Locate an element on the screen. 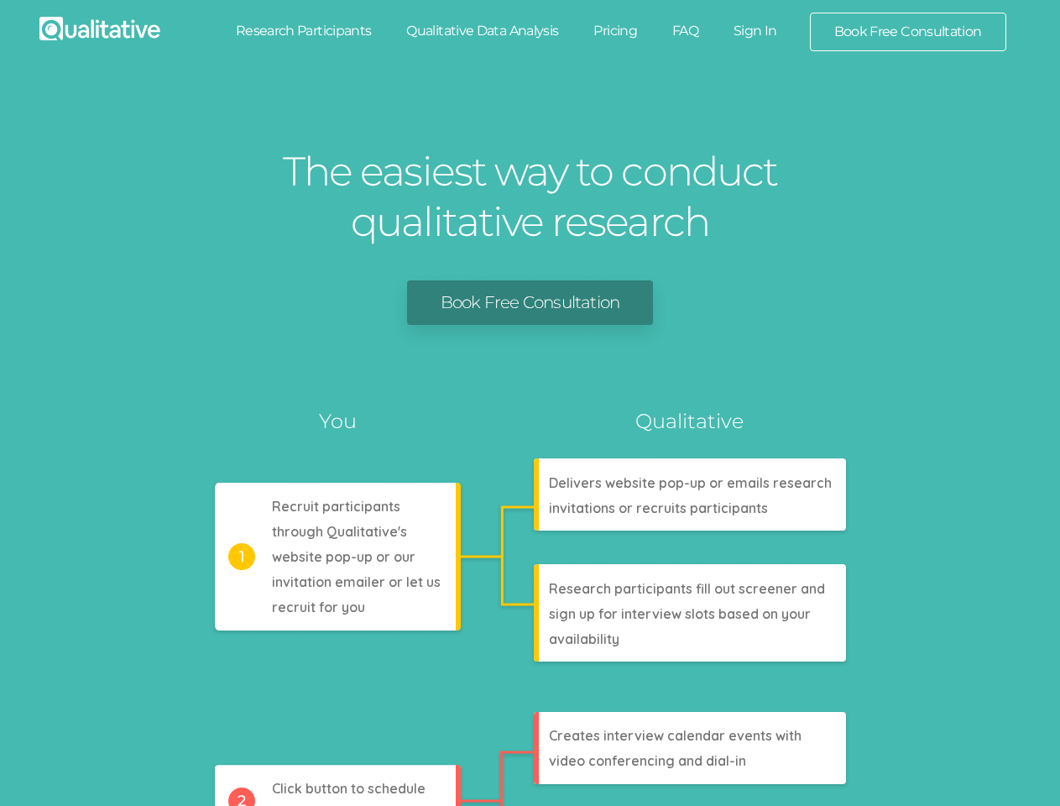  h1: The easiest way to conduct qualitative research is located at coordinates (530, 196).